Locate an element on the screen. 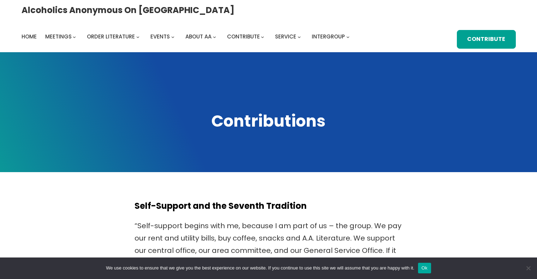 This screenshot has width=537, height=279. a: Events is located at coordinates (160, 37).